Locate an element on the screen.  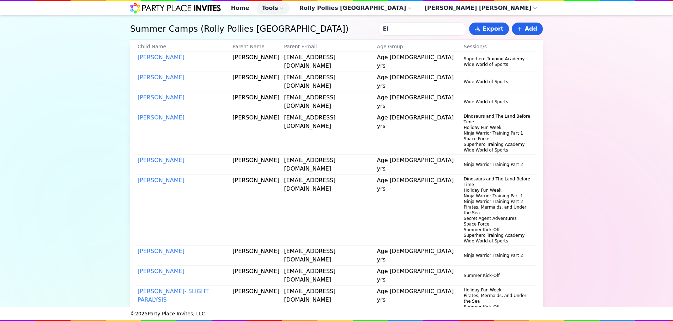
th: Session/s is located at coordinates (499, 47).